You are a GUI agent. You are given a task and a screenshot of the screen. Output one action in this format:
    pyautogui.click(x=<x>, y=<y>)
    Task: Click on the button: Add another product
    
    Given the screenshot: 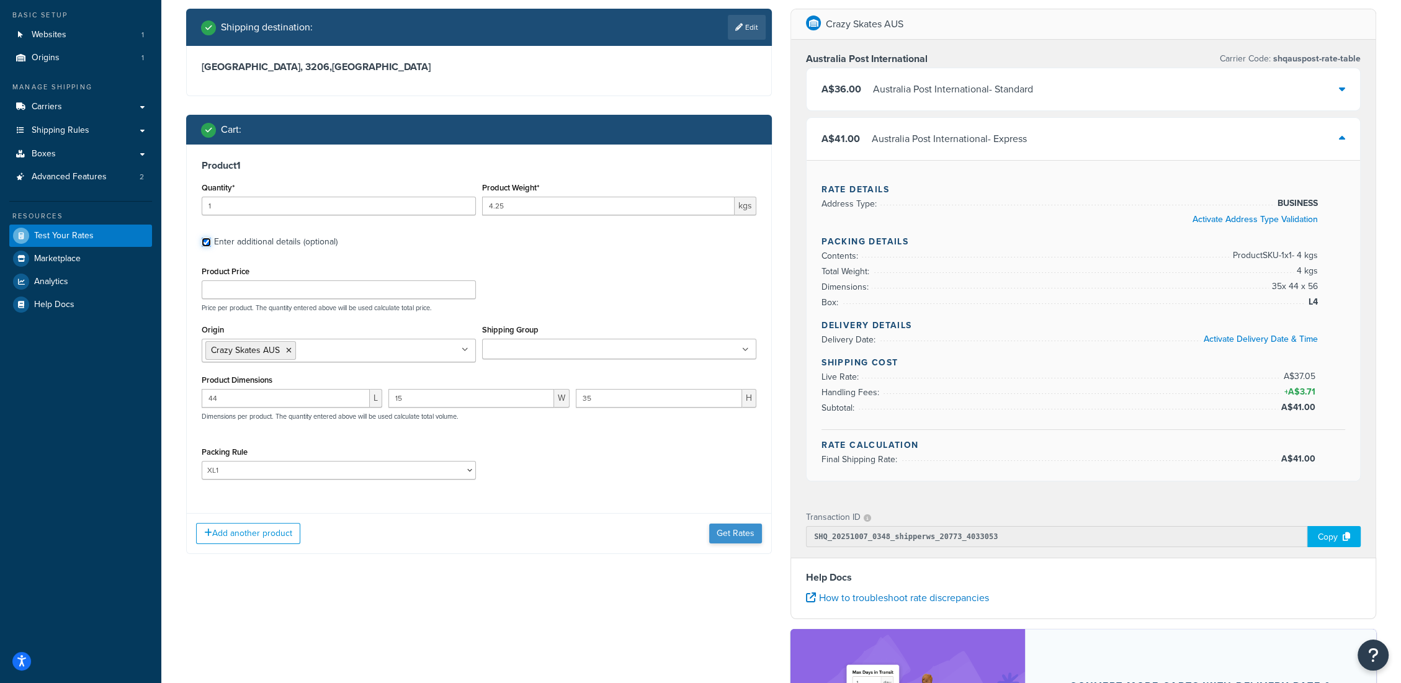 What is the action you would take?
    pyautogui.click(x=248, y=534)
    